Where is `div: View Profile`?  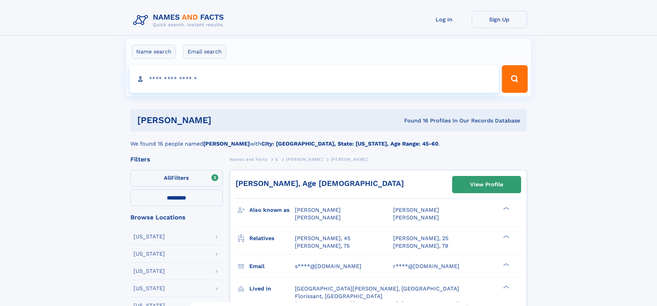
div: View Profile is located at coordinates (487, 185).